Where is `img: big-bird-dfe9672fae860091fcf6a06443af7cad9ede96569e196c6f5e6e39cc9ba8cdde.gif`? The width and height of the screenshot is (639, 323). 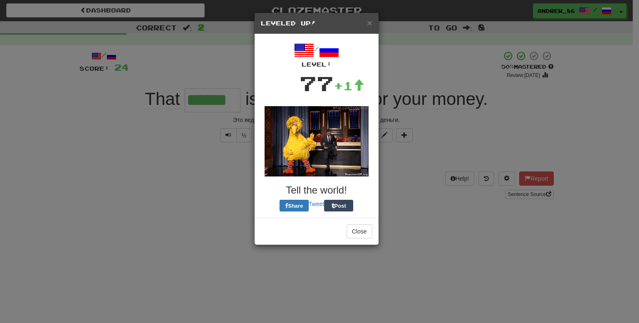 img: big-bird-dfe9672fae860091fcf6a06443af7cad9ede96569e196c6f5e6e39cc9ba8cdde.gif is located at coordinates (317, 141).